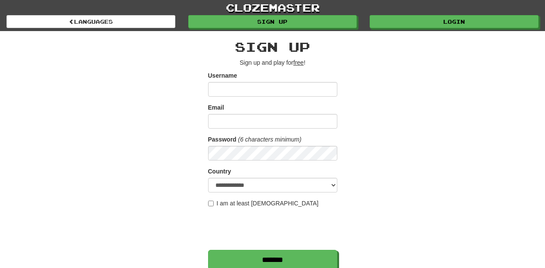 Image resolution: width=545 pixels, height=268 pixels. Describe the element at coordinates (216, 107) in the screenshot. I see `label: Email` at that location.